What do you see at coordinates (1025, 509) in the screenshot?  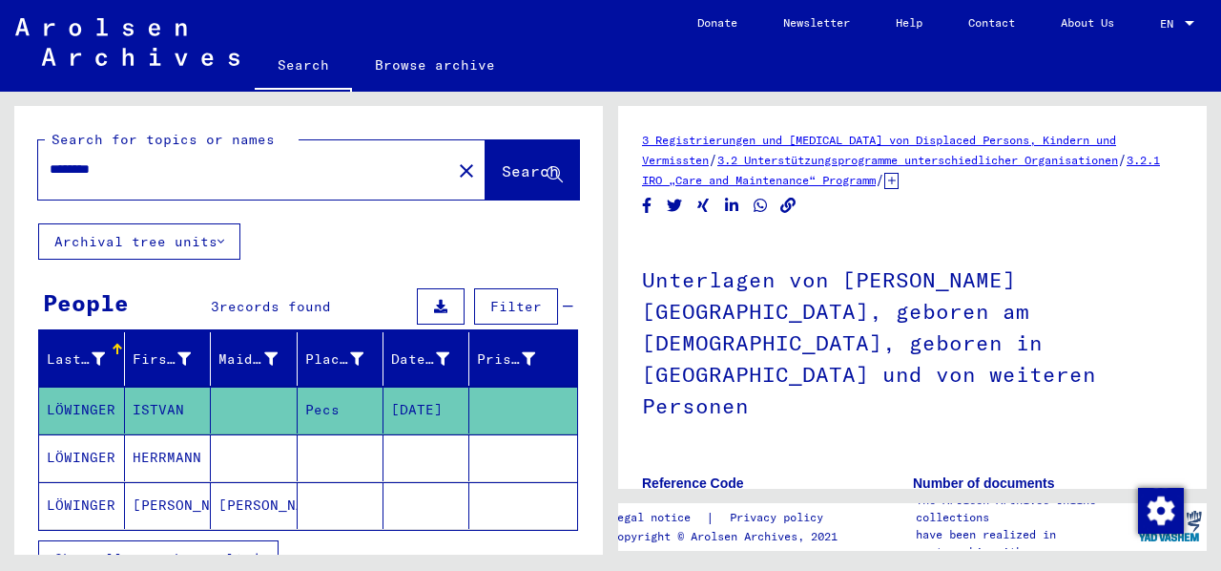 I see `p: The Arolsen Archives online collections` at bounding box center [1025, 509].